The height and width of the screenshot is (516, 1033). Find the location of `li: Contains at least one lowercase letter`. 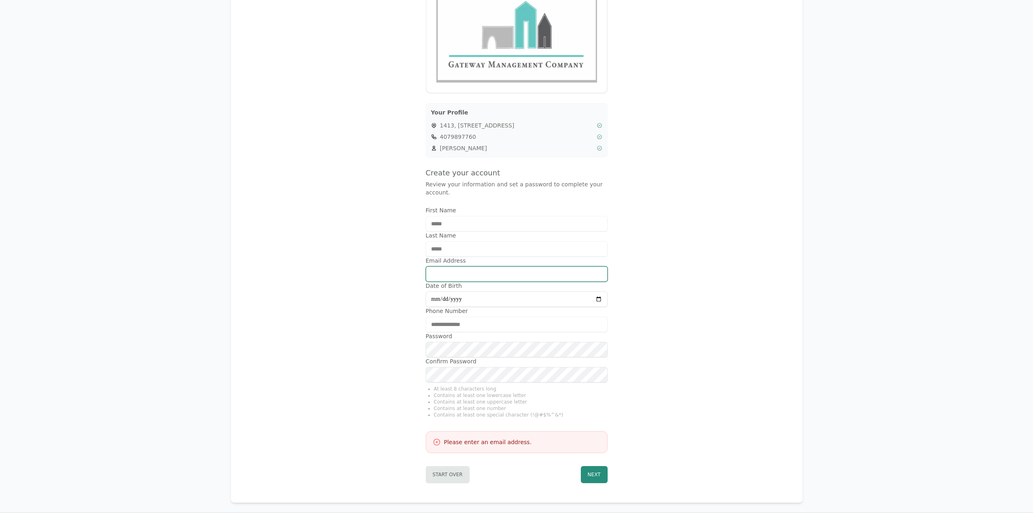

li: Contains at least one lowercase letter is located at coordinates (521, 395).